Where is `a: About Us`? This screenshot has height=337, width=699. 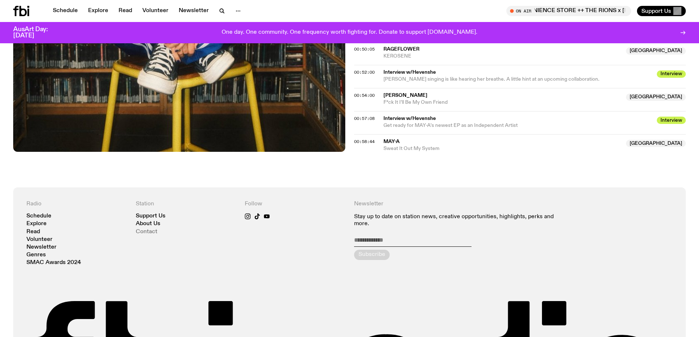
a: About Us is located at coordinates (148, 224).